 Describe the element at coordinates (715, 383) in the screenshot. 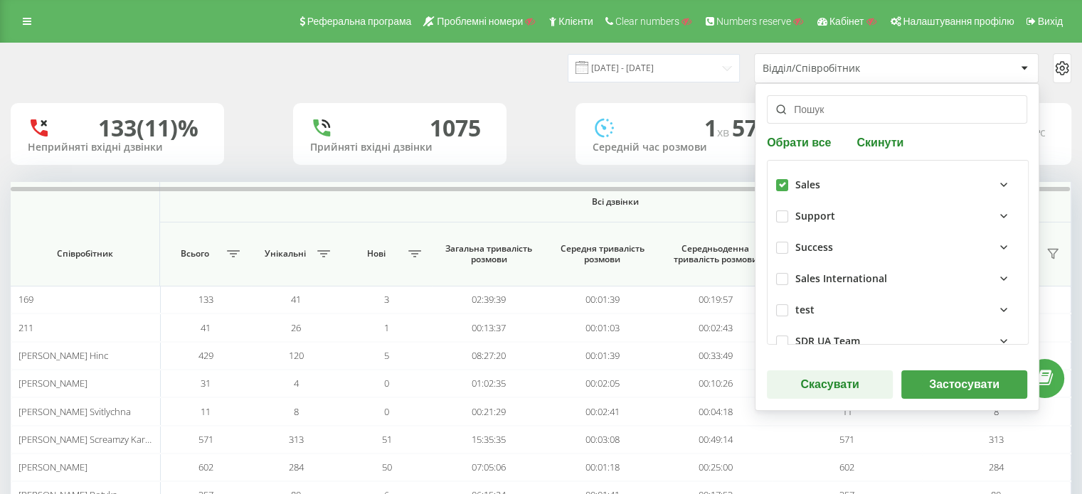

I see `td: 00:10:26` at that location.